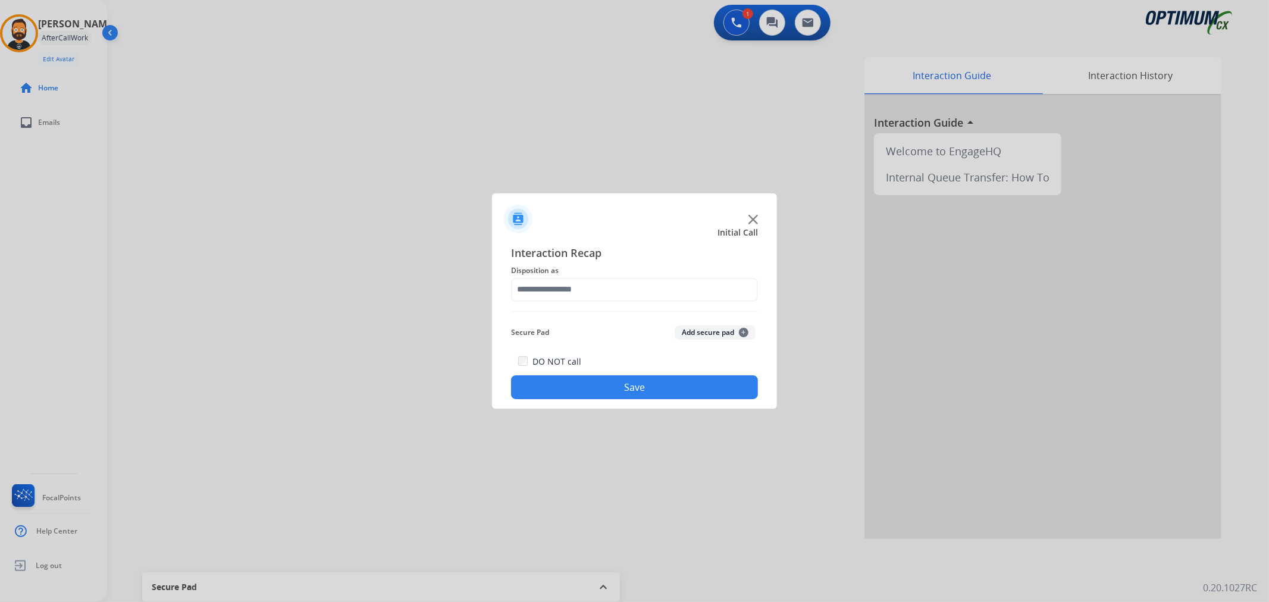  I want to click on label: DO NOT call, so click(557, 362).